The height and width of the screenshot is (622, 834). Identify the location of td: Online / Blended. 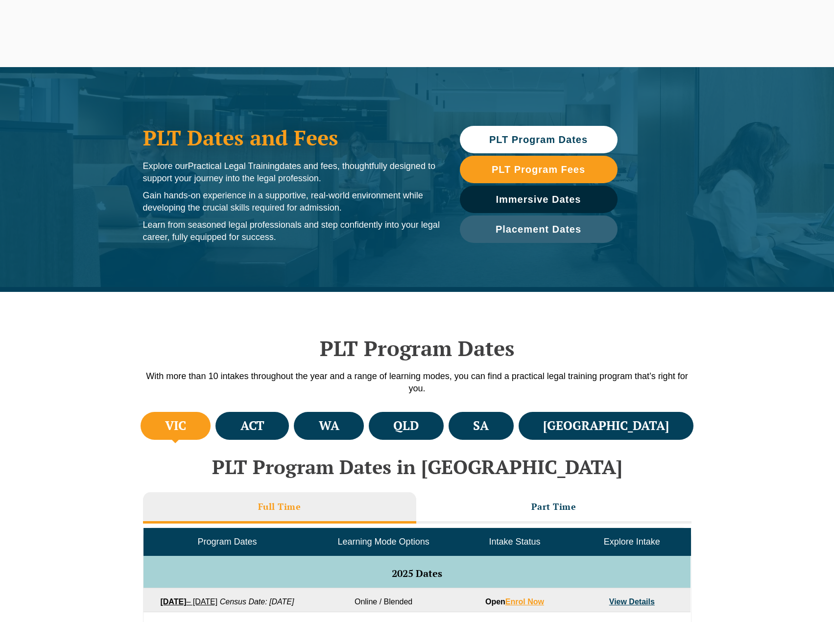
(383, 600).